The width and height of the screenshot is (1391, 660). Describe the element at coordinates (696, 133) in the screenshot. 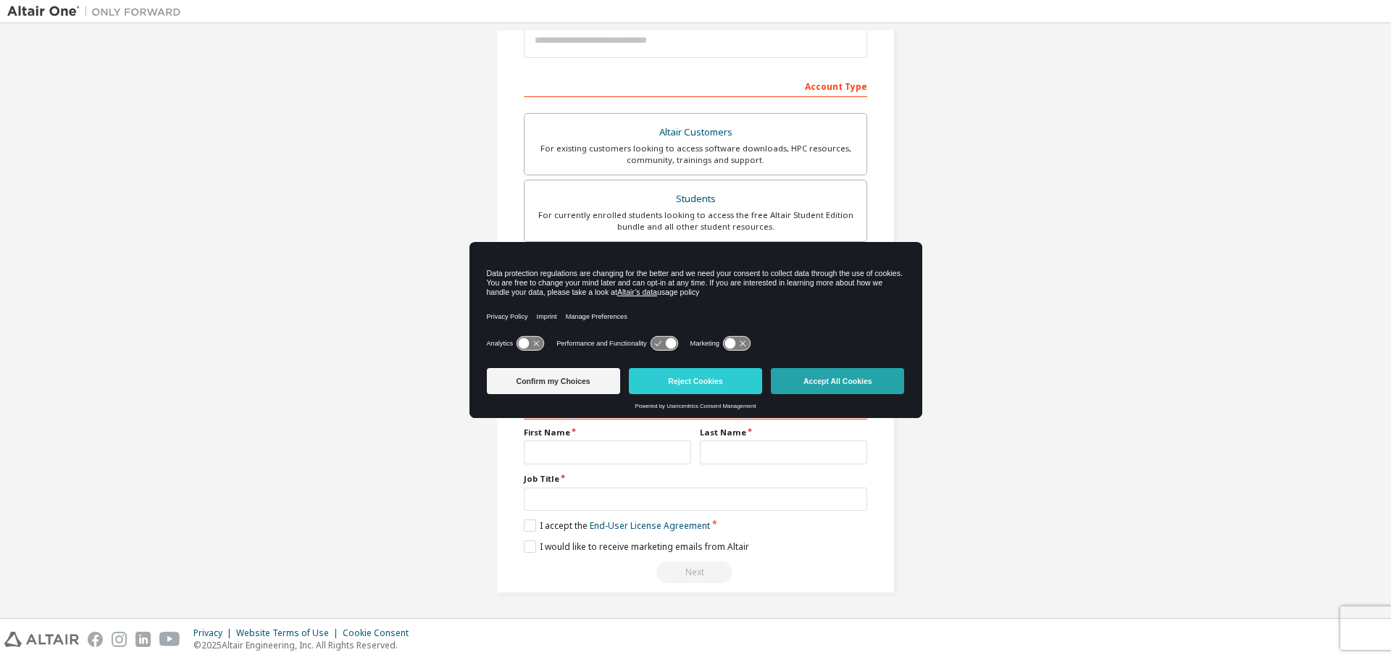

I see `div: Altair Customers` at that location.